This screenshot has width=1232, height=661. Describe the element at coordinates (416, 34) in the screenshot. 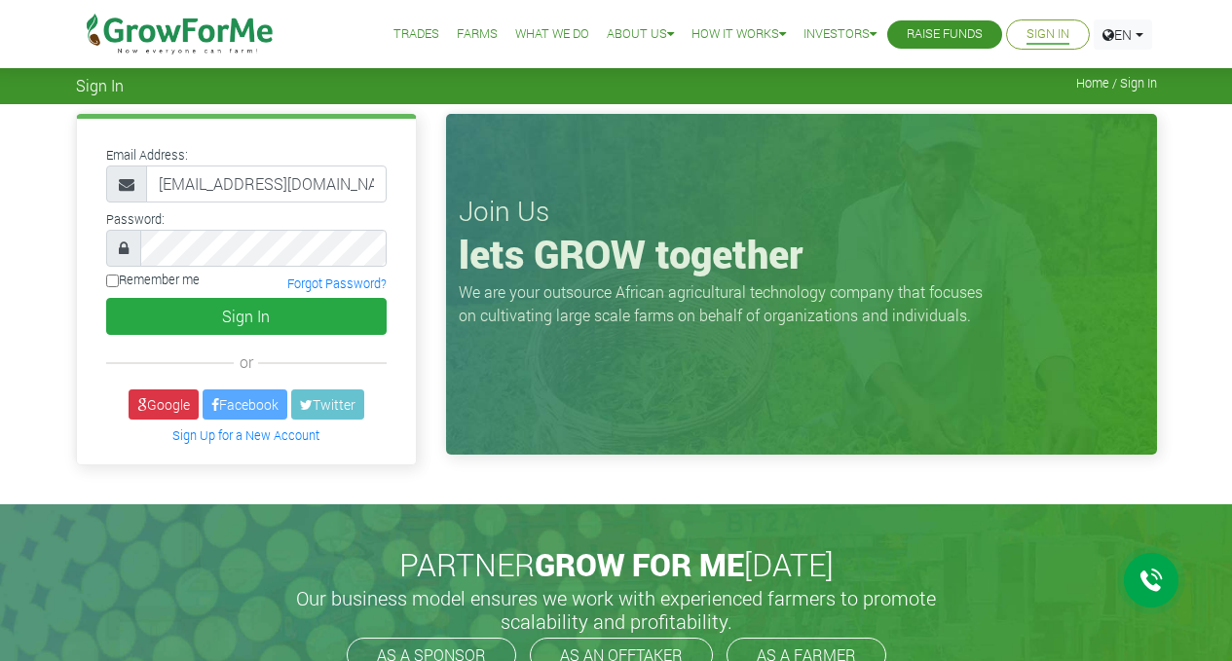

I see `a: Trades` at that location.